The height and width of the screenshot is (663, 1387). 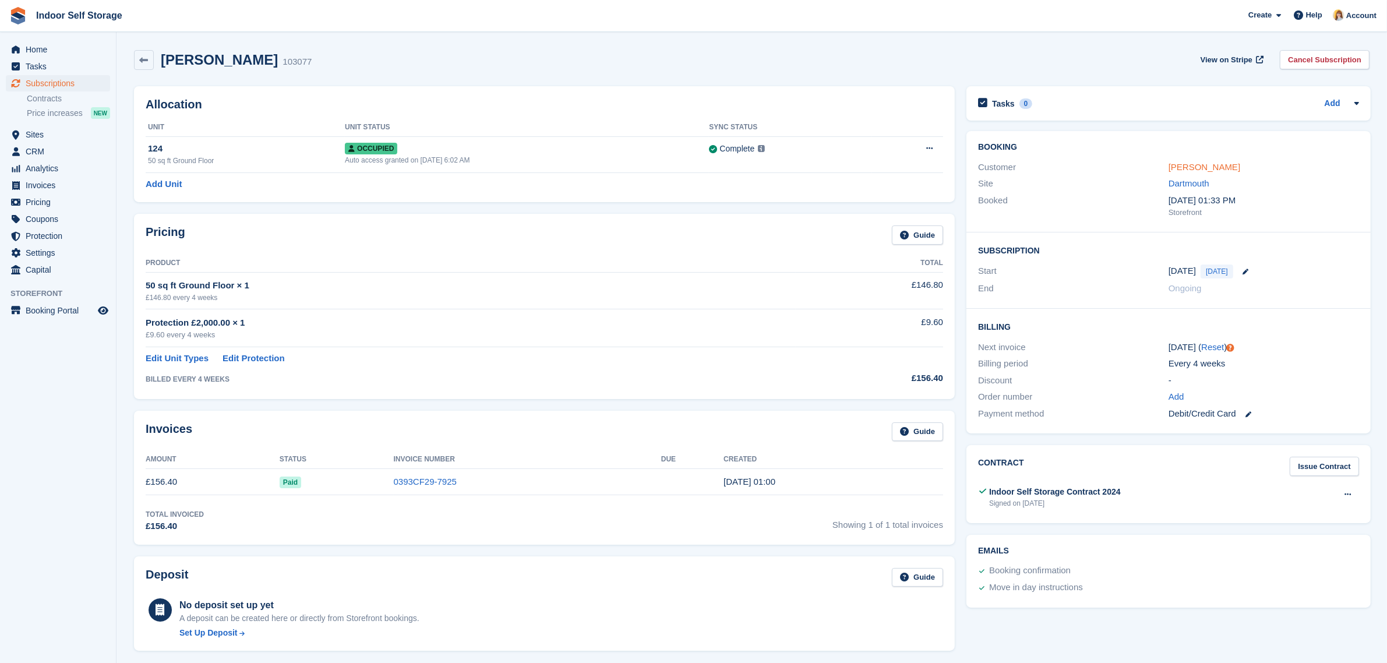 I want to click on span: Price increases, so click(x=55, y=113).